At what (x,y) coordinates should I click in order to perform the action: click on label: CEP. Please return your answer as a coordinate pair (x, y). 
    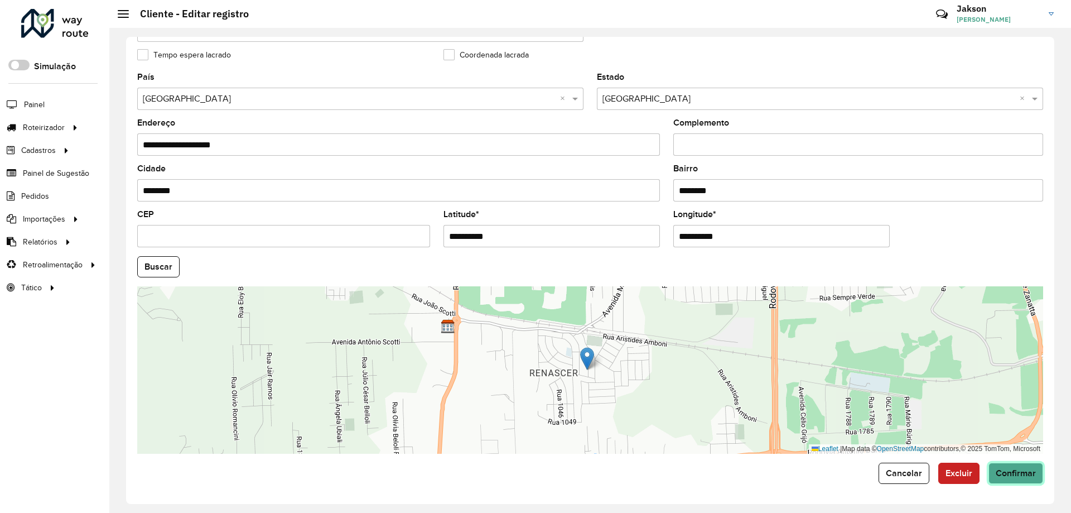
    Looking at the image, I should click on (146, 214).